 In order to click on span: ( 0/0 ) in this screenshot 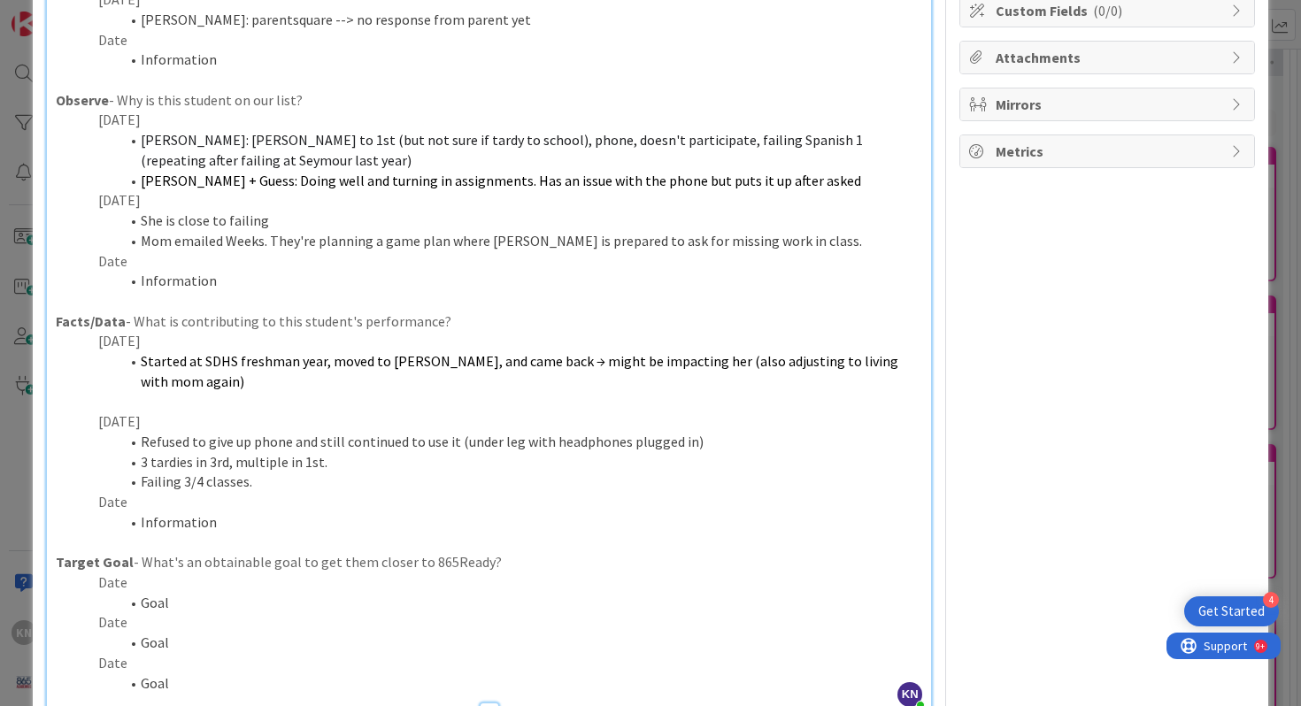, I will do `click(1107, 11)`.